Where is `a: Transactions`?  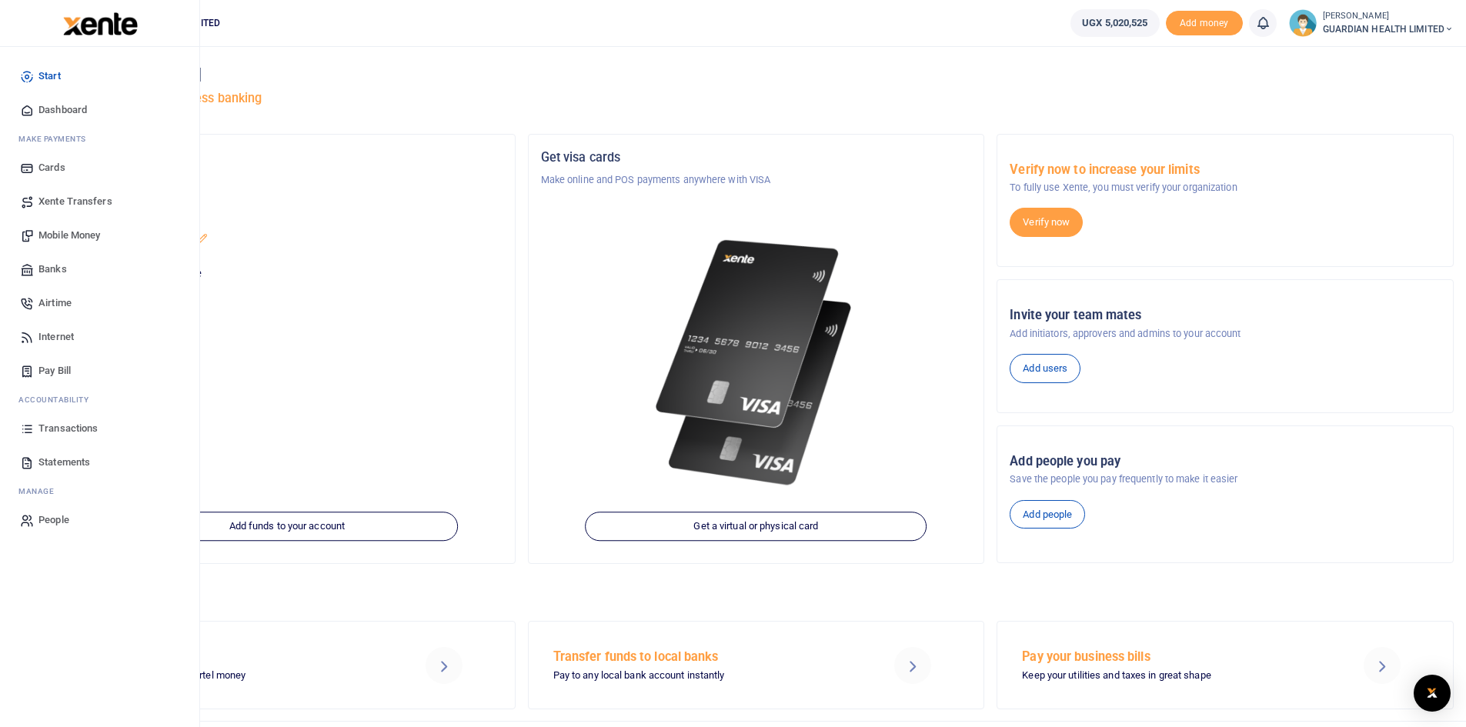
a: Transactions is located at coordinates (99, 429).